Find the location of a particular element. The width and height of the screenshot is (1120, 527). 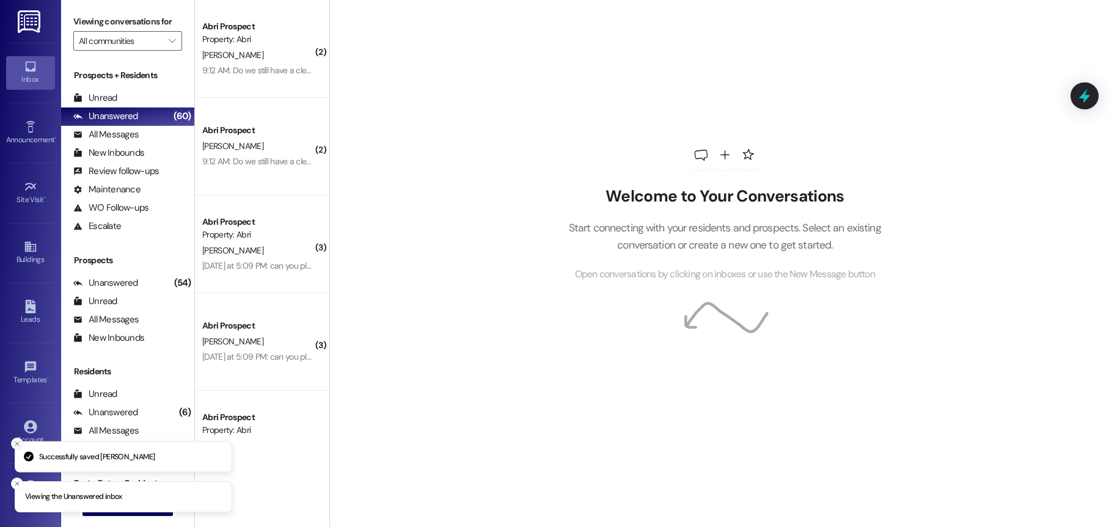

div: Prospects is located at coordinates (128, 260).